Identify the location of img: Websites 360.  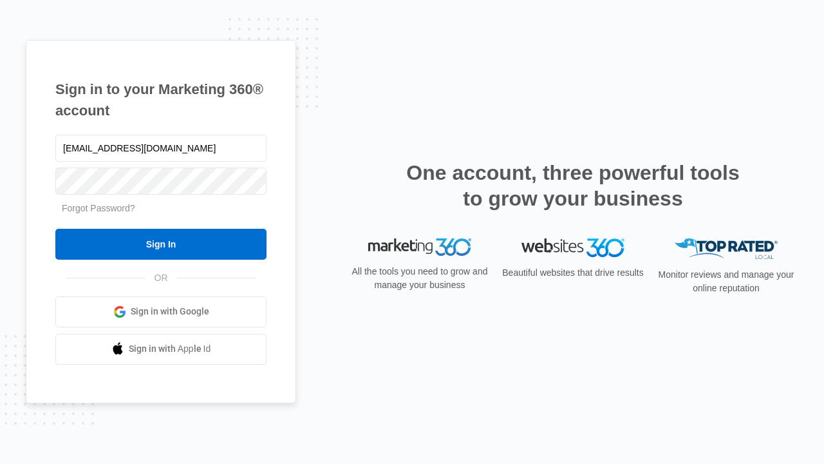
(573, 247).